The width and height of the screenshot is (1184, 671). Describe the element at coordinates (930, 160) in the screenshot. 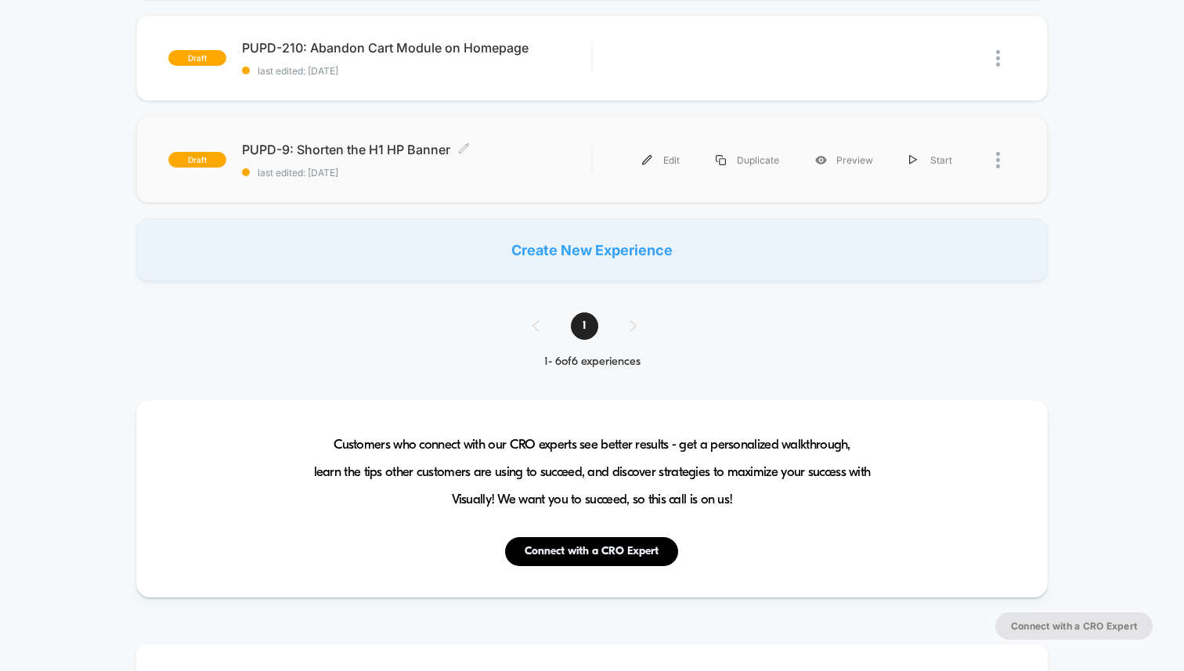

I see `div: Start` at that location.